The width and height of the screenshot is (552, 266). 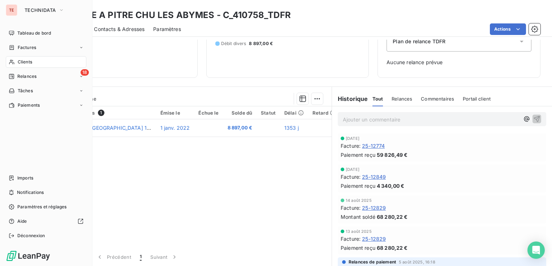 What do you see at coordinates (390, 186) in the screenshot?
I see `span: 4 340,00 €` at bounding box center [390, 186].